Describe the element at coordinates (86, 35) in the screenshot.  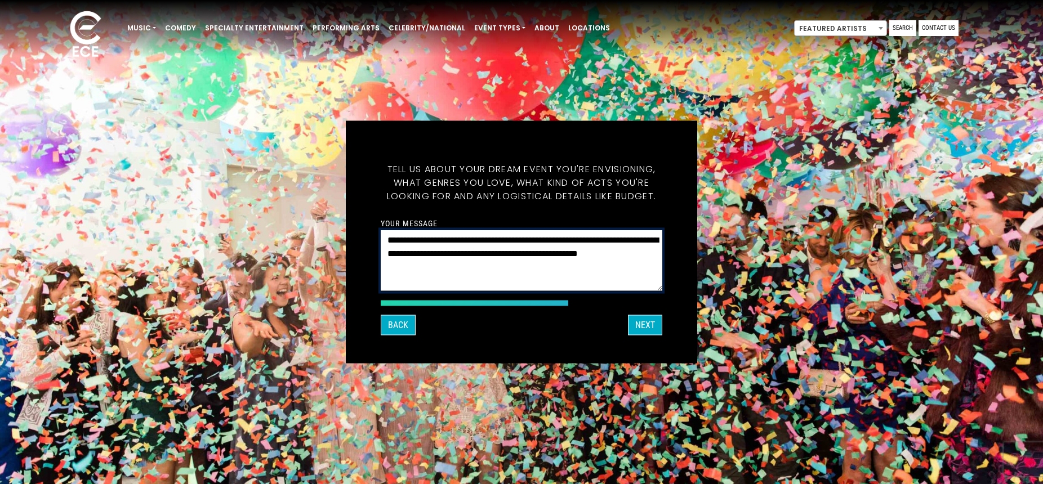
I see `img: ece_new_logo_whitev2-1.png` at that location.